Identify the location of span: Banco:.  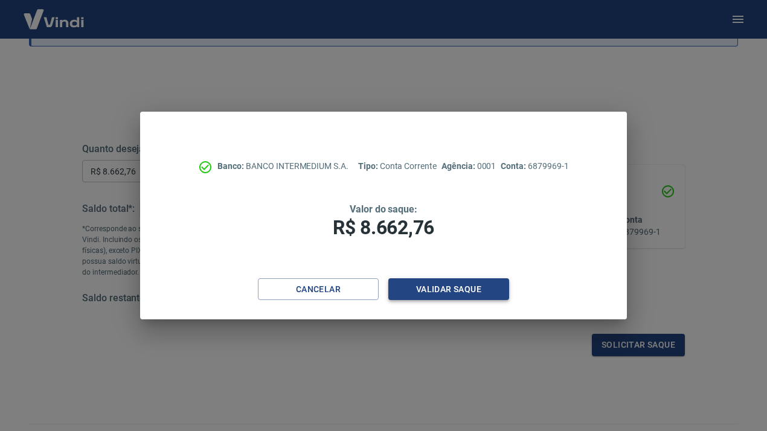
(231, 166).